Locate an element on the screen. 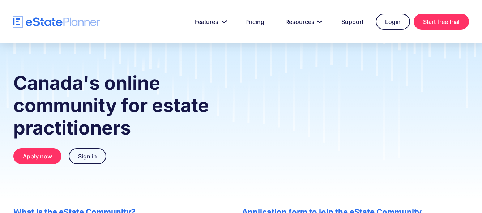 This screenshot has width=482, height=213. strong: Canada's online community for estate practitioners is located at coordinates (111, 105).